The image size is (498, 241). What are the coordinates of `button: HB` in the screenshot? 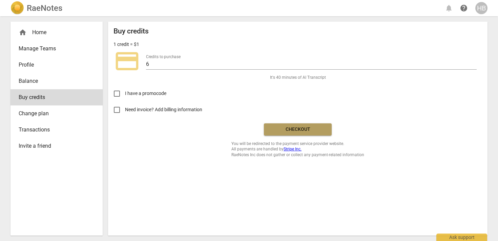 It's located at (481, 8).